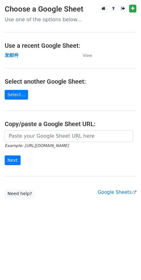 The width and height of the screenshot is (141, 280). Describe the element at coordinates (71, 46) in the screenshot. I see `h4: Use a recent Google Sheet:` at that location.